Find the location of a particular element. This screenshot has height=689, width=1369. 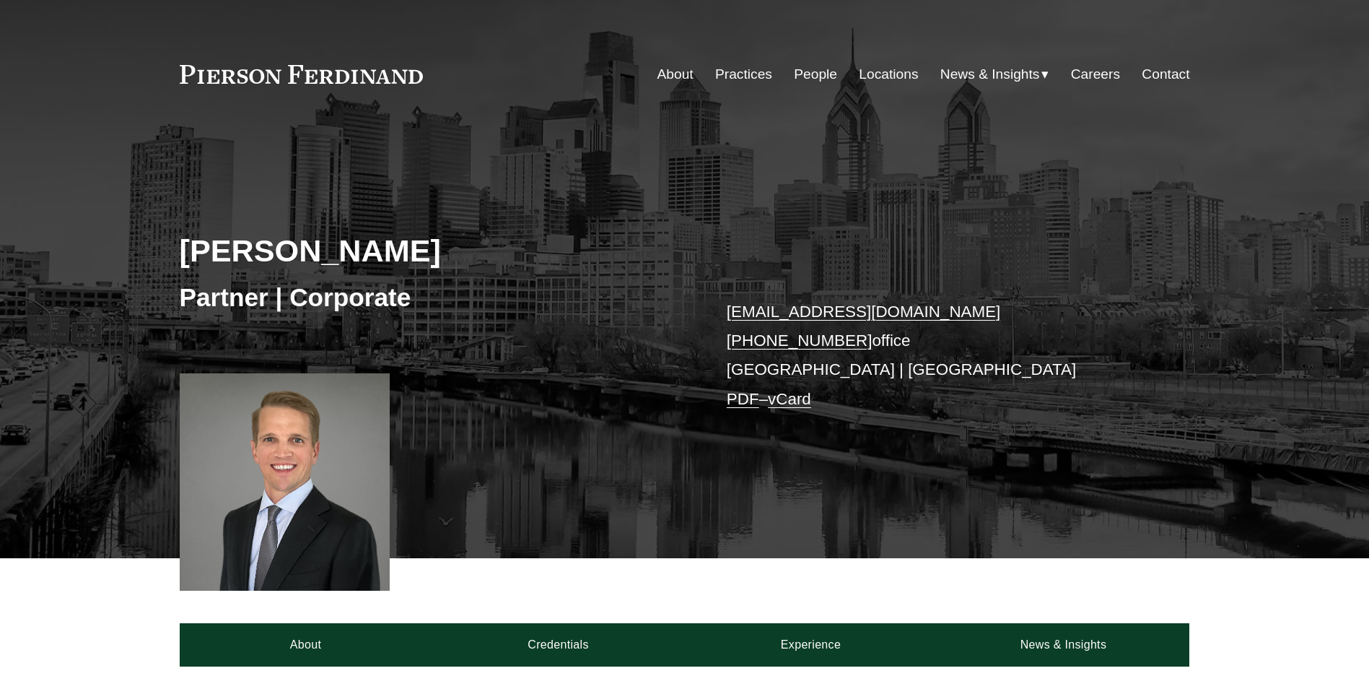

a: Experience is located at coordinates (811, 645).